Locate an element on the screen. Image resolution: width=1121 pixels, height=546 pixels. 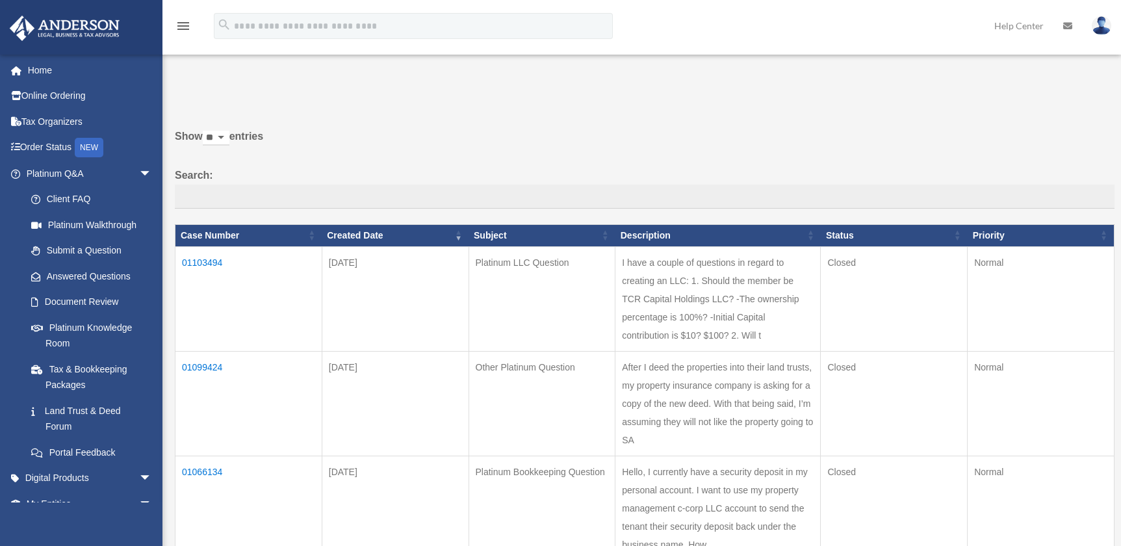
a: Home is located at coordinates (90, 70).